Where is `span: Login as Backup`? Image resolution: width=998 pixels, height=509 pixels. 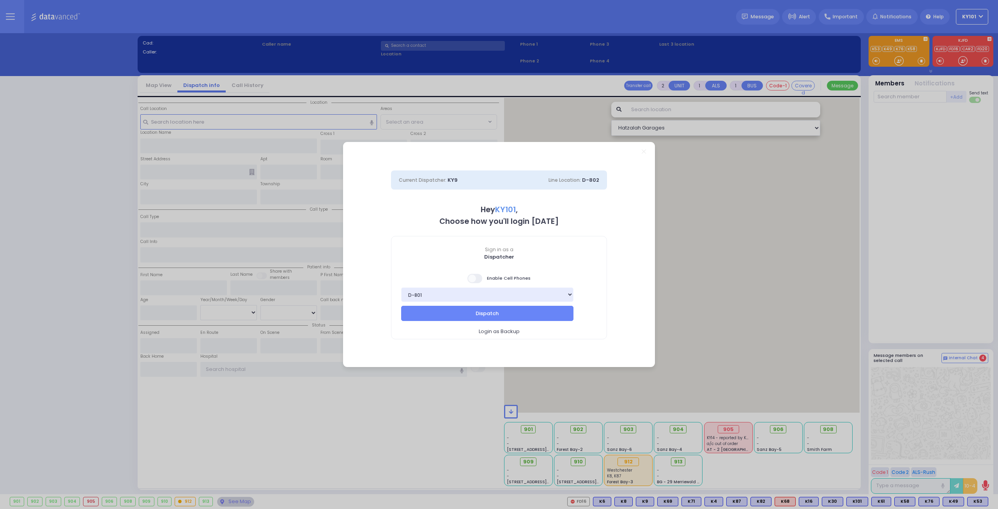
span: Login as Backup is located at coordinates (499, 331).